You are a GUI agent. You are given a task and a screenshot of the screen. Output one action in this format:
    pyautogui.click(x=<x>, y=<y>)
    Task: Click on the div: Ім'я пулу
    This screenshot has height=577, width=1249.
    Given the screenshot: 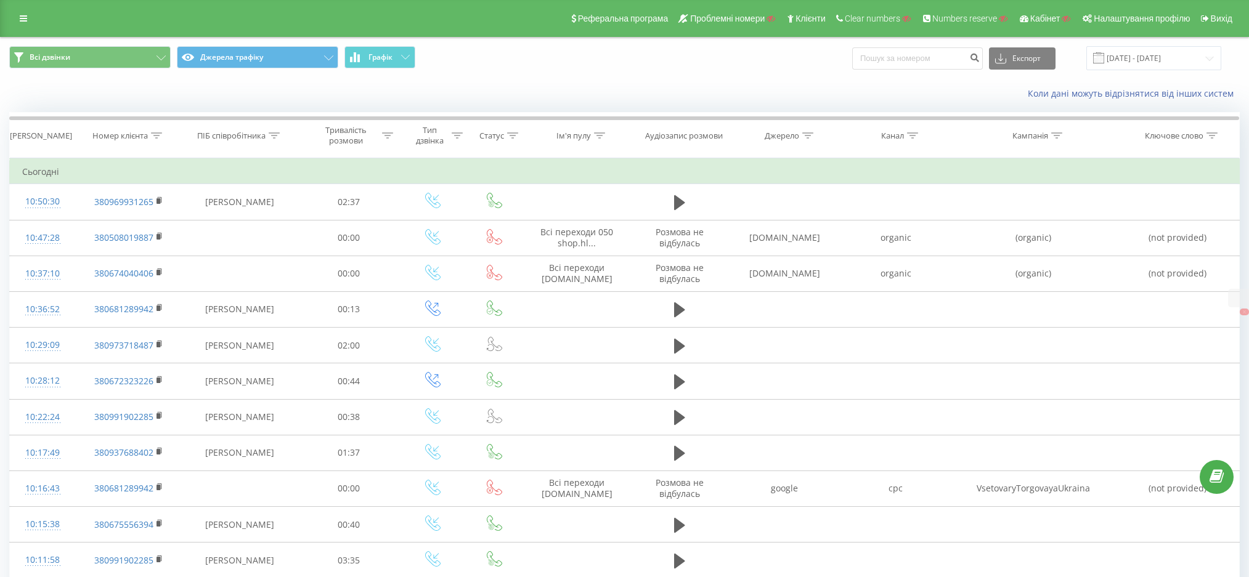 What is the action you would take?
    pyautogui.click(x=574, y=136)
    